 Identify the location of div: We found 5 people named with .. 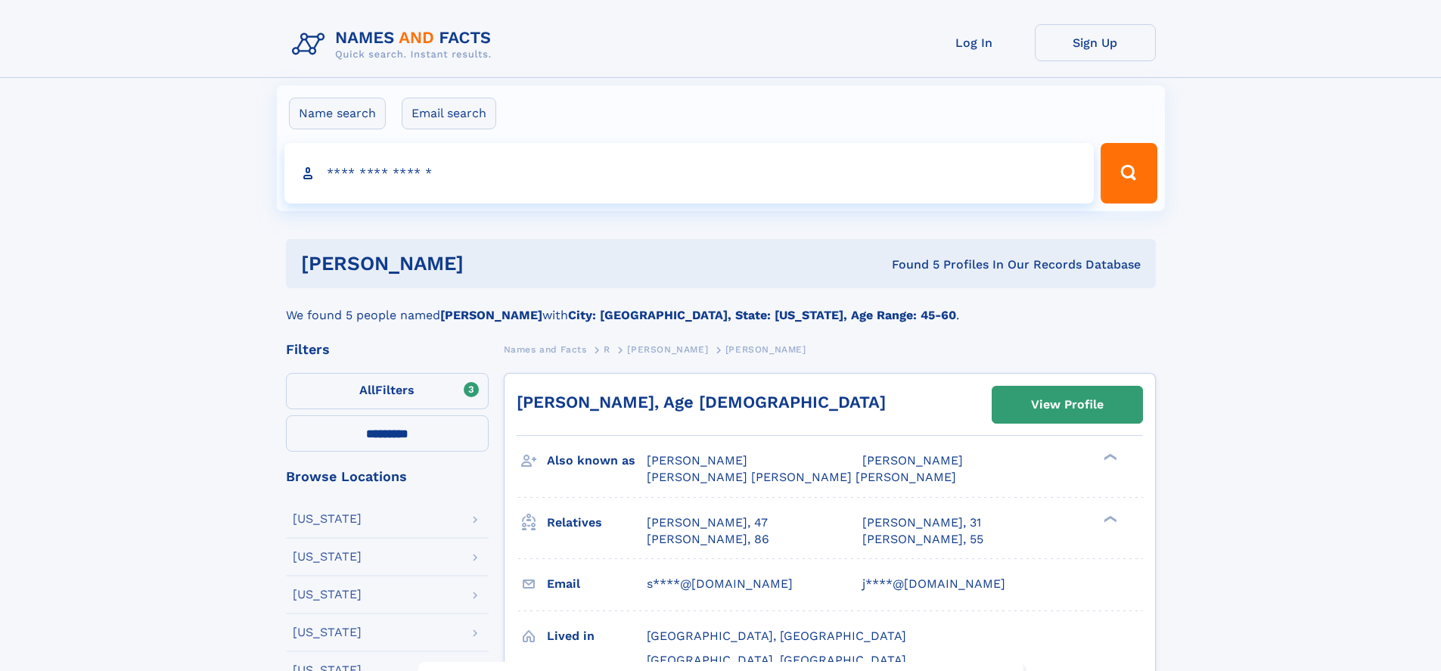
(721, 306).